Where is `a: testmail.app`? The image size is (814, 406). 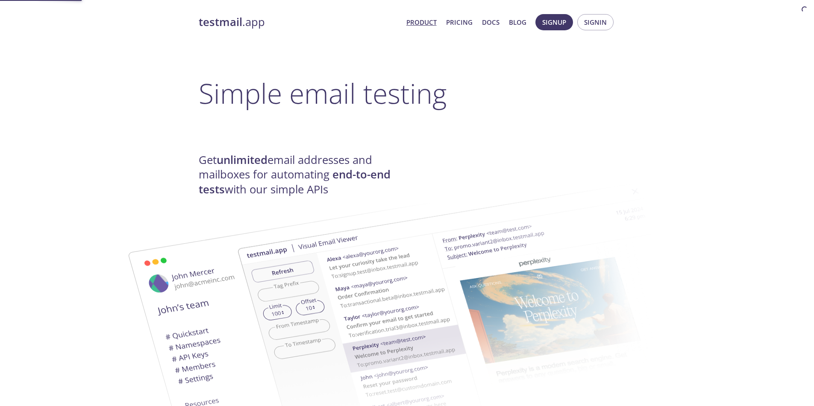 a: testmail.app is located at coordinates (299, 22).